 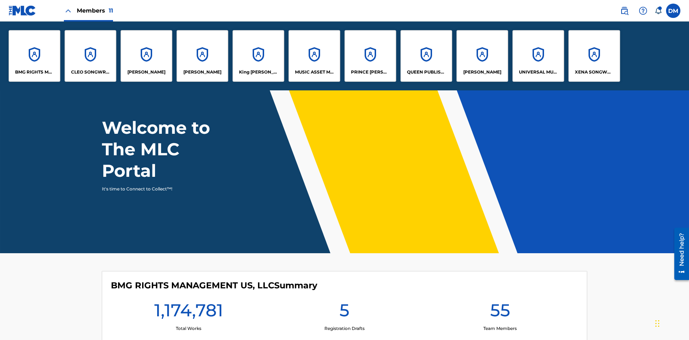 What do you see at coordinates (671, 323) in the screenshot?
I see `div: Chat Widget` at bounding box center [671, 323].